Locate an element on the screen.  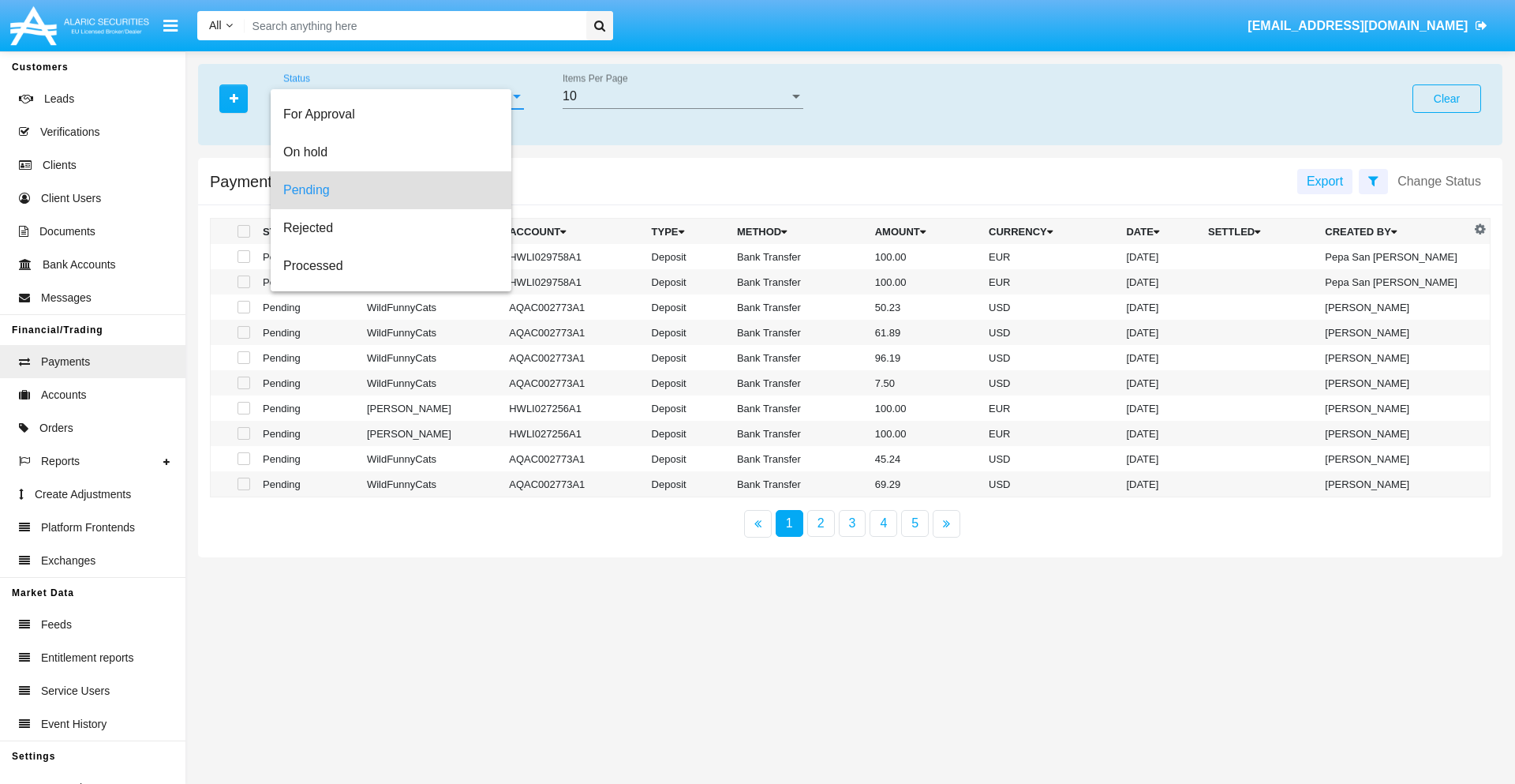
span: Rejected is located at coordinates (391, 228).